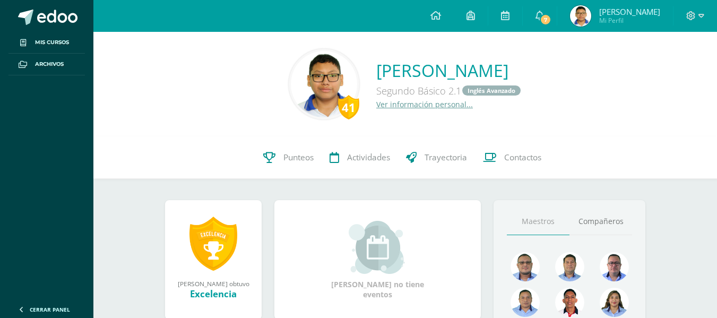 The height and width of the screenshot is (318, 717). Describe the element at coordinates (288, 158) in the screenshot. I see `a: Punteos` at that location.